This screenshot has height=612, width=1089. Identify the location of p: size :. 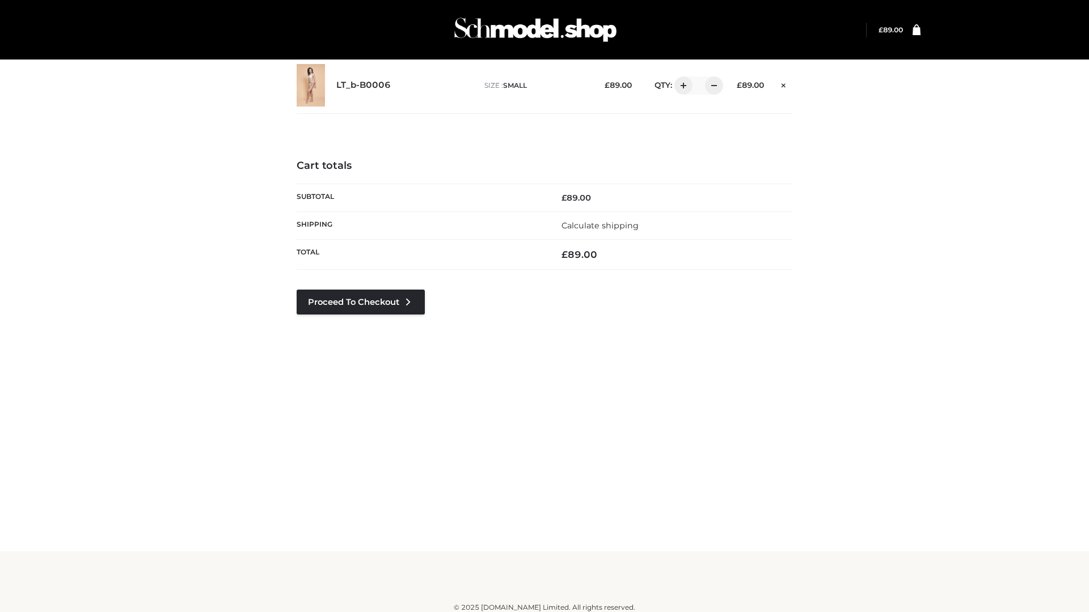
(535, 86).